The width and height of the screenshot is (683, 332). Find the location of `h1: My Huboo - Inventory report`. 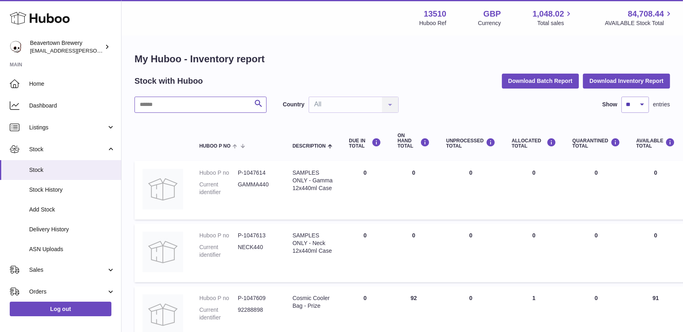

h1: My Huboo - Inventory report is located at coordinates (402, 59).